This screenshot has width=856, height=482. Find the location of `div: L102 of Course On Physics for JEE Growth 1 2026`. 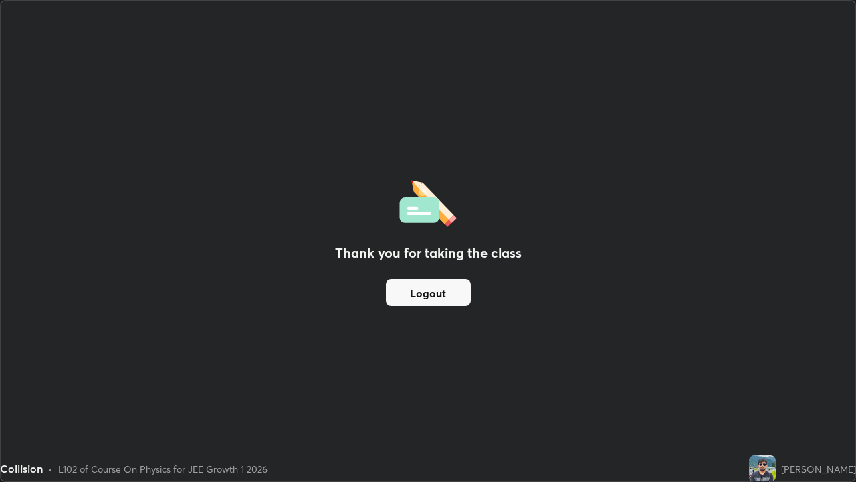

div: L102 of Course On Physics for JEE Growth 1 2026 is located at coordinates (163, 468).